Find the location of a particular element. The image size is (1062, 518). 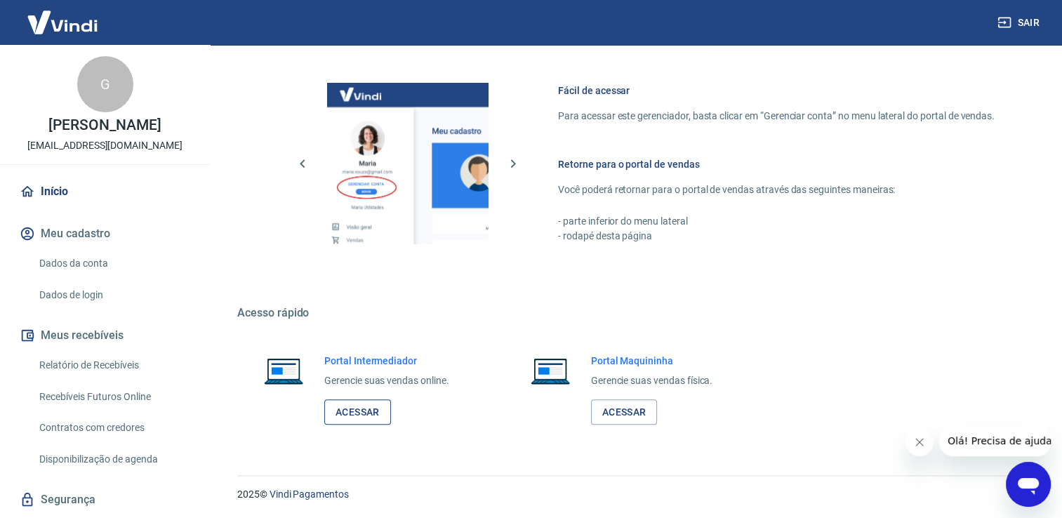

p: Você poderá retornar para o portal de vendas através das seguintes maneiras: is located at coordinates (777, 190).